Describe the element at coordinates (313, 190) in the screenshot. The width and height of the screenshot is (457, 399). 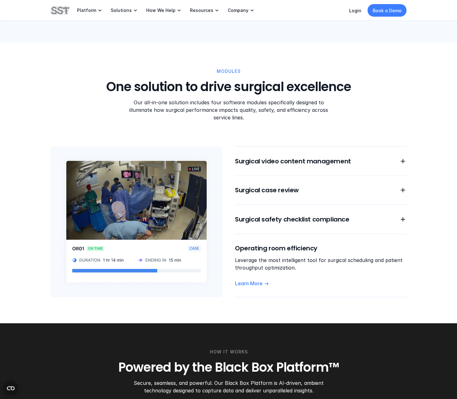
I see `h6: Surgical case review` at that location.